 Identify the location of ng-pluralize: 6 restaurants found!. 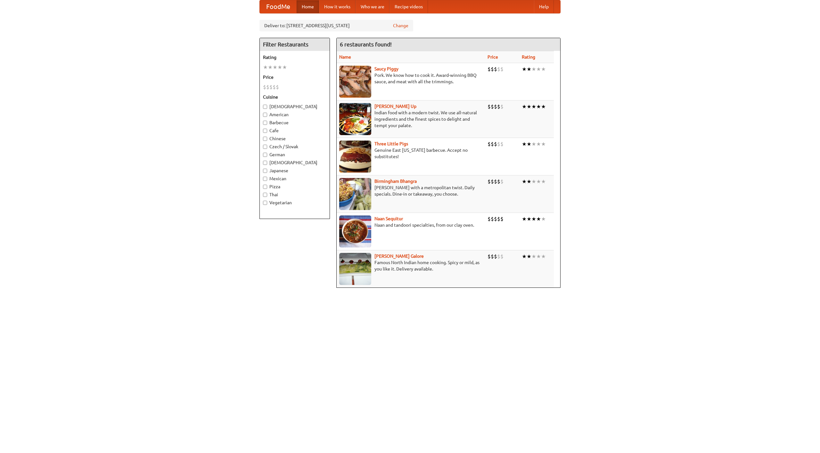
(366, 44).